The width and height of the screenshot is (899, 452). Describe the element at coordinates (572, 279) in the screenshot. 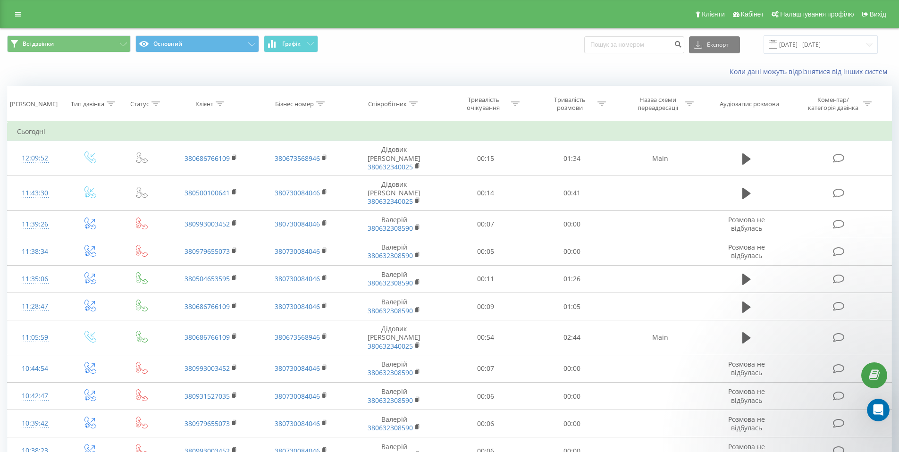

I see `td: 01:26` at that location.